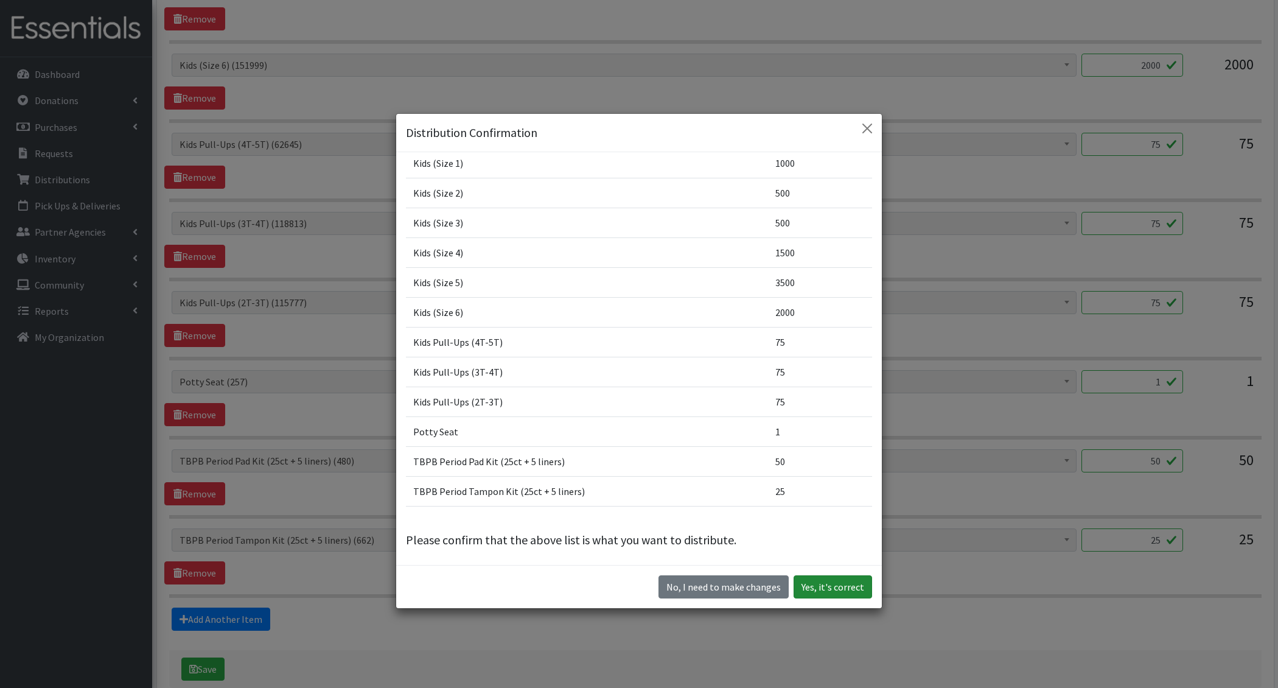 Image resolution: width=1278 pixels, height=688 pixels. What do you see at coordinates (833, 587) in the screenshot?
I see `button: Yes, it's correct` at bounding box center [833, 587].